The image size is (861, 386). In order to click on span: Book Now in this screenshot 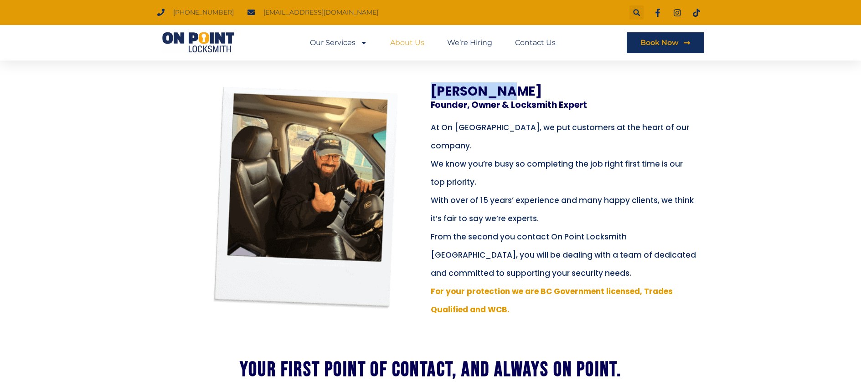, I will do `click(659, 43)`.